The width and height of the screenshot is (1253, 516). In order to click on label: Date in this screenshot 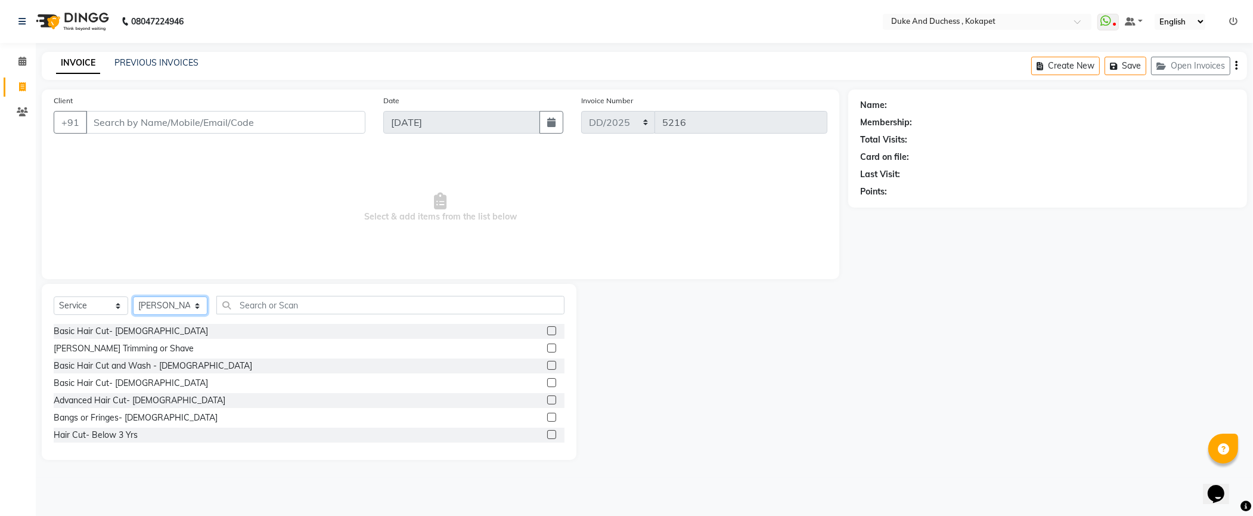, I will do `click(391, 101)`.